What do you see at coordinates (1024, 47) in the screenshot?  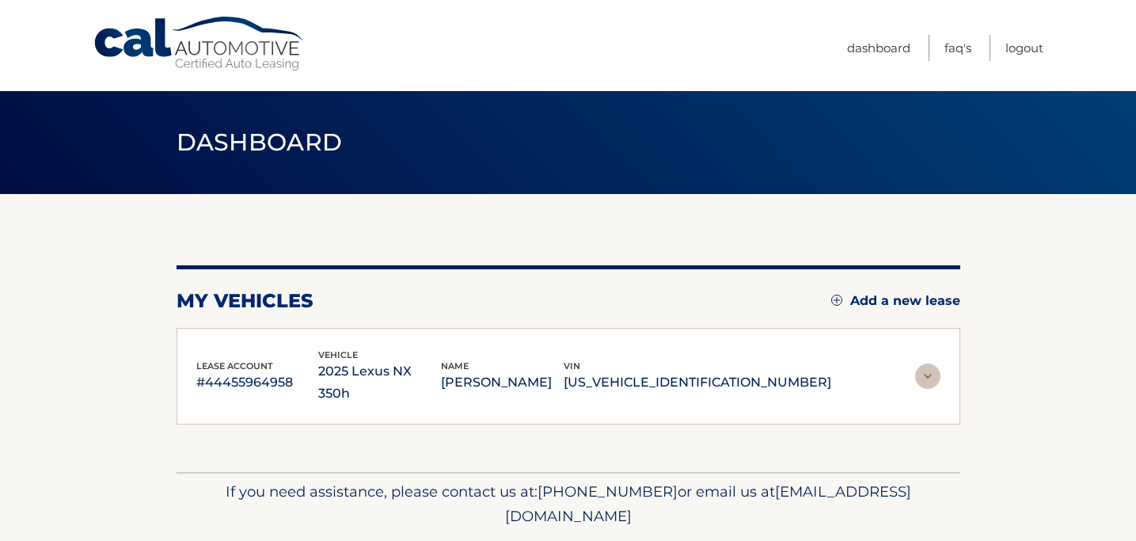 I see `a: Logout` at bounding box center [1024, 47].